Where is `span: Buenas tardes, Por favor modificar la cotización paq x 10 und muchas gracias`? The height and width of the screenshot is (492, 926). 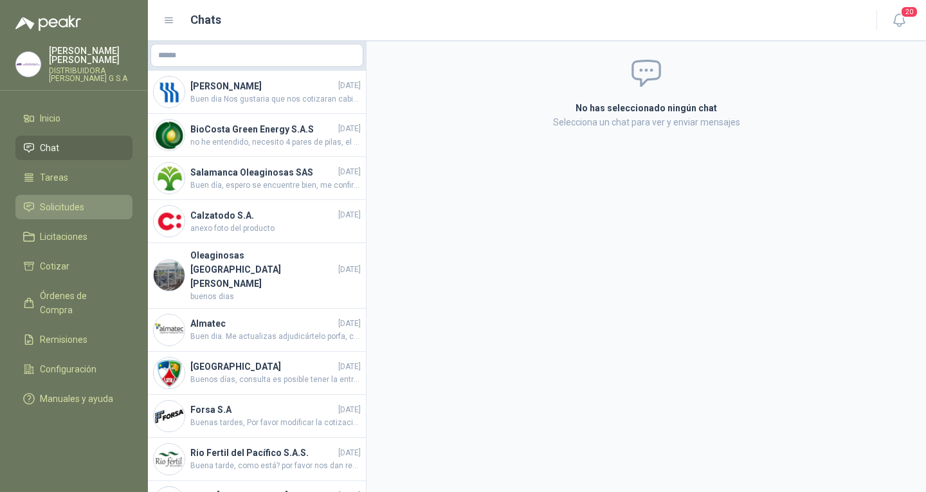
span: Buenas tardes, Por favor modificar la cotización paq x 10 und muchas gracias is located at coordinates (275, 422).